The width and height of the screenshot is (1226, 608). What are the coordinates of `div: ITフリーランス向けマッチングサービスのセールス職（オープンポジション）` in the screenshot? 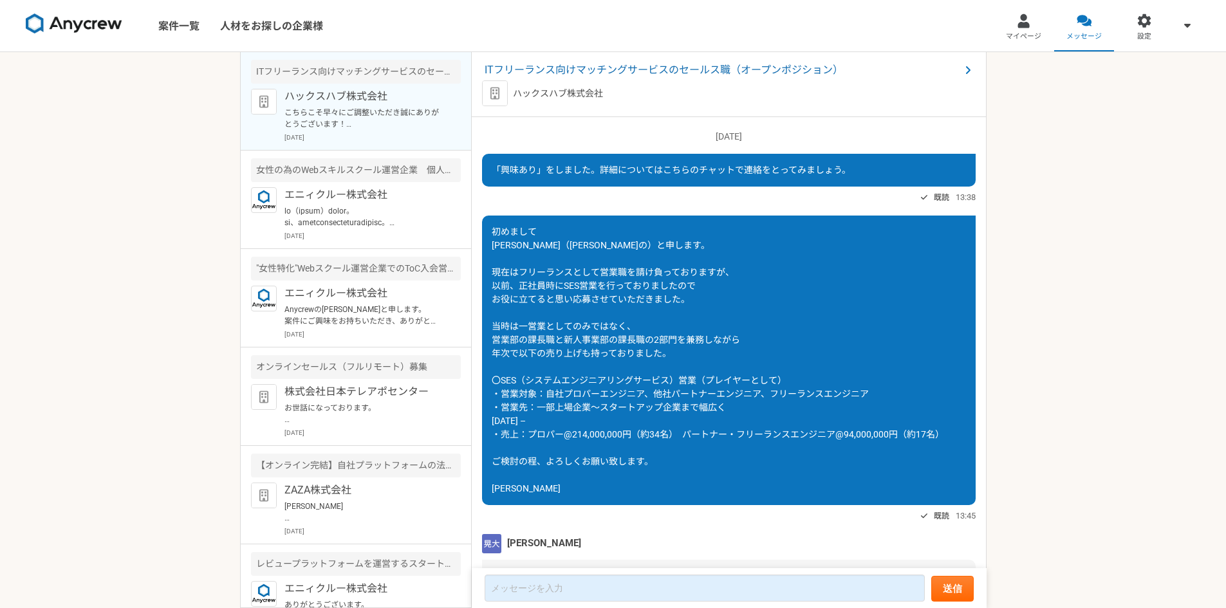 It's located at (356, 71).